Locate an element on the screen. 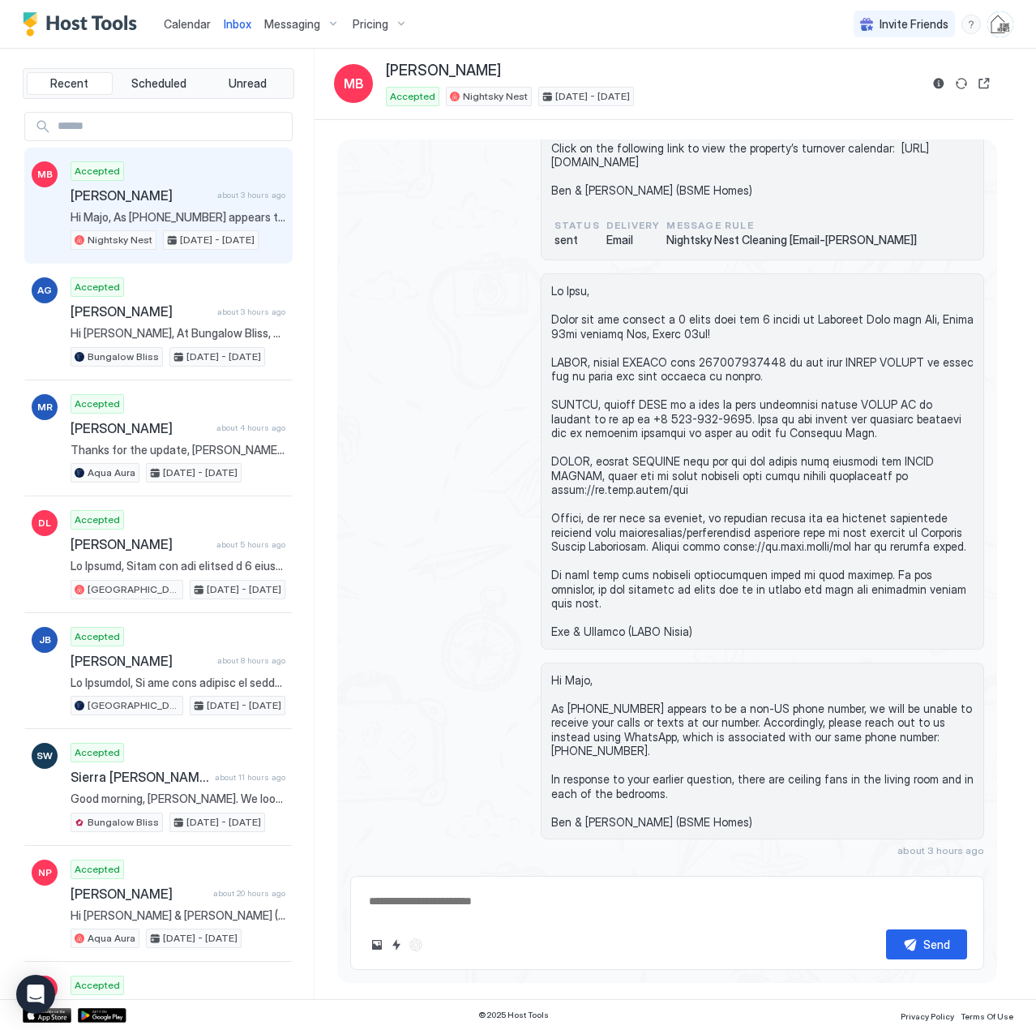 The height and width of the screenshot is (1030, 1036). span: Messaging is located at coordinates (292, 24).